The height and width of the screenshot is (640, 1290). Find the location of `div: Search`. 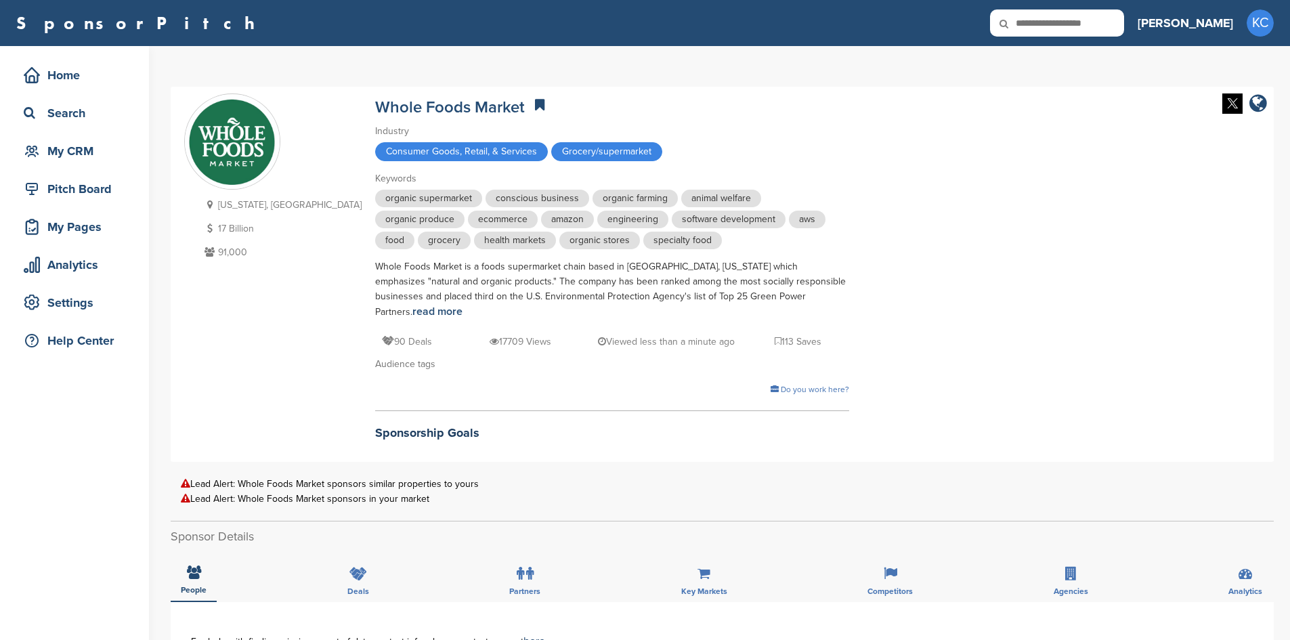

div: Search is located at coordinates (78, 113).